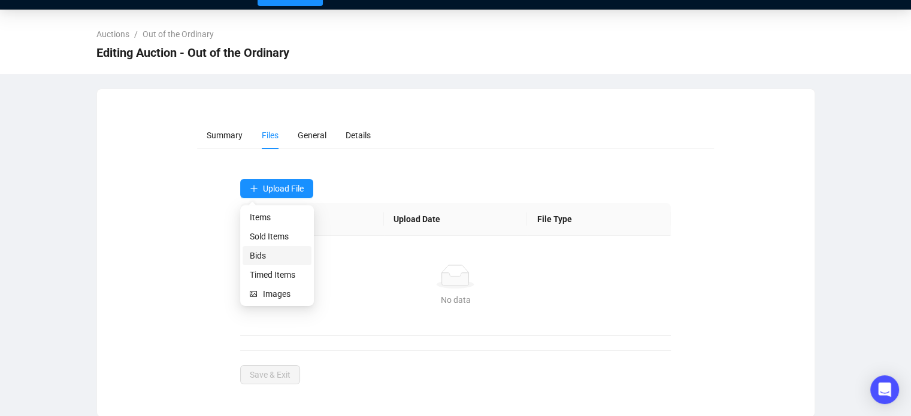  I want to click on a: Auctions, so click(113, 34).